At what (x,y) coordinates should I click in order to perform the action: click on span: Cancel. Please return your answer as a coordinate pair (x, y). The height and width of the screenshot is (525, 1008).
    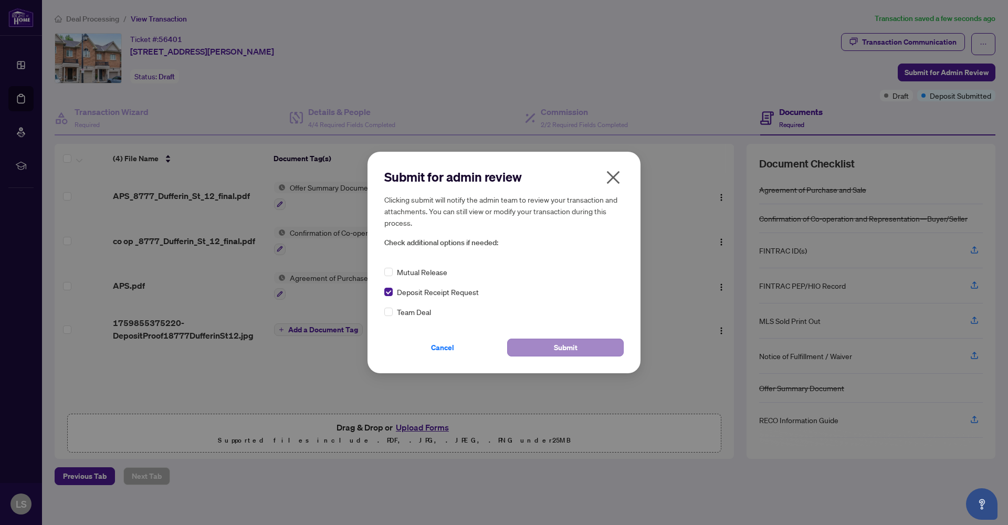
    Looking at the image, I should click on (443, 348).